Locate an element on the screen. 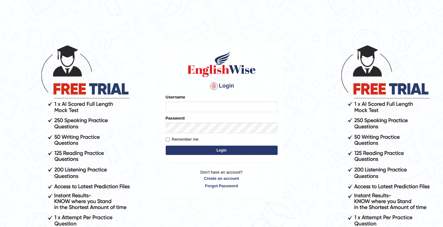  p: Don't have an account? is located at coordinates (222, 179).